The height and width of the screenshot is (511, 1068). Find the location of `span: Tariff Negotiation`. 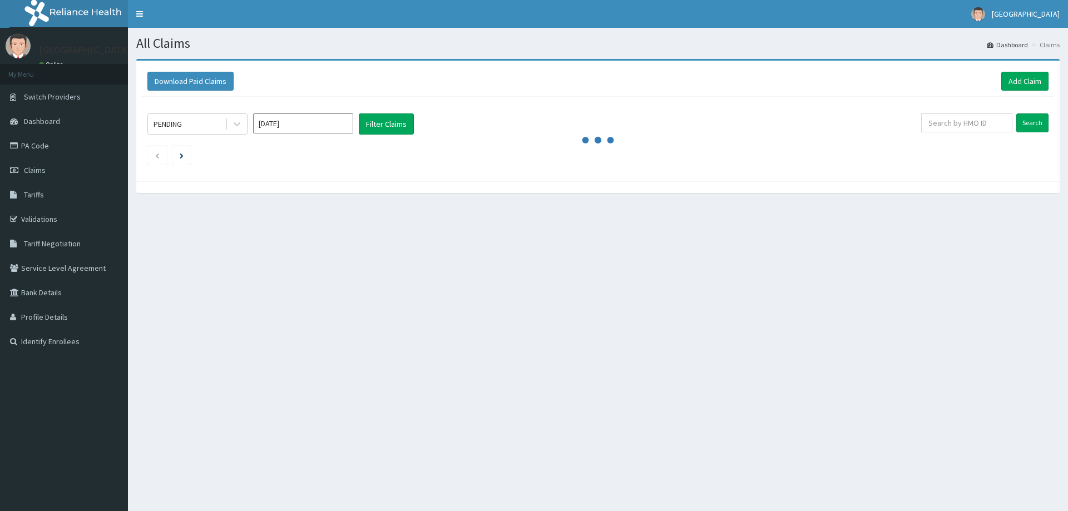

span: Tariff Negotiation is located at coordinates (52, 244).